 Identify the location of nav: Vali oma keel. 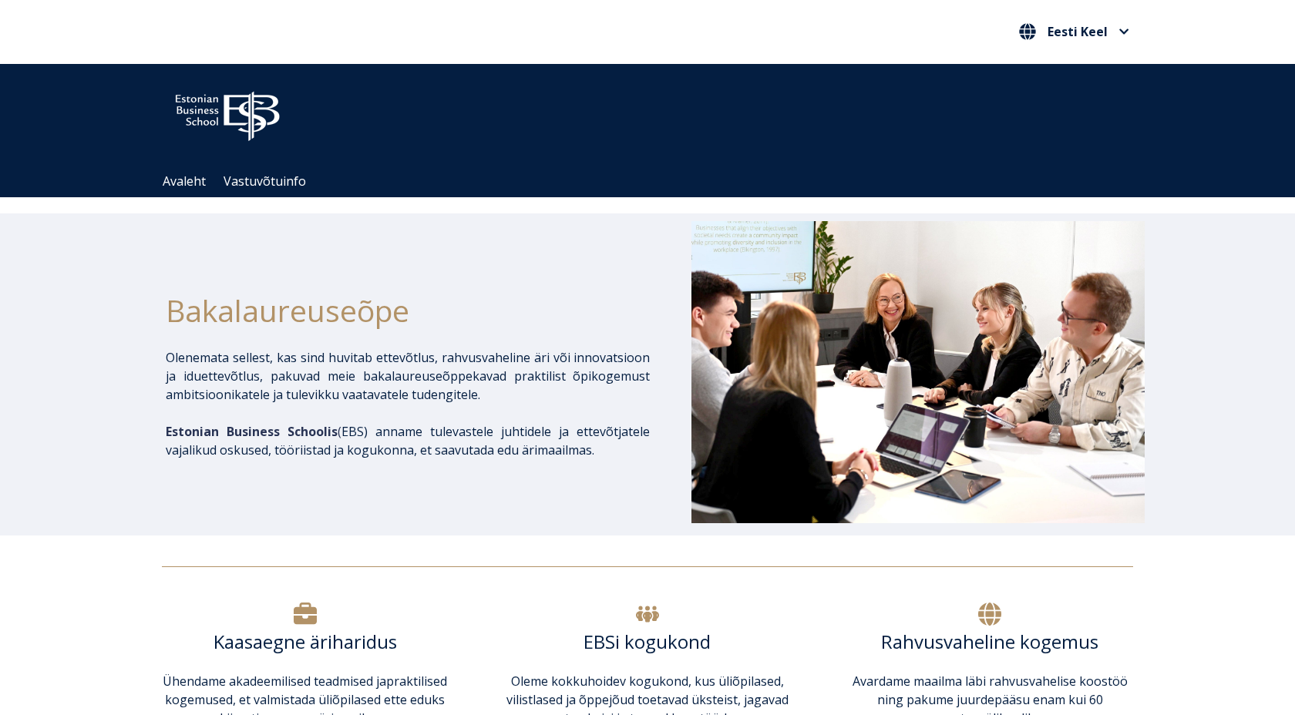
(1073, 32).